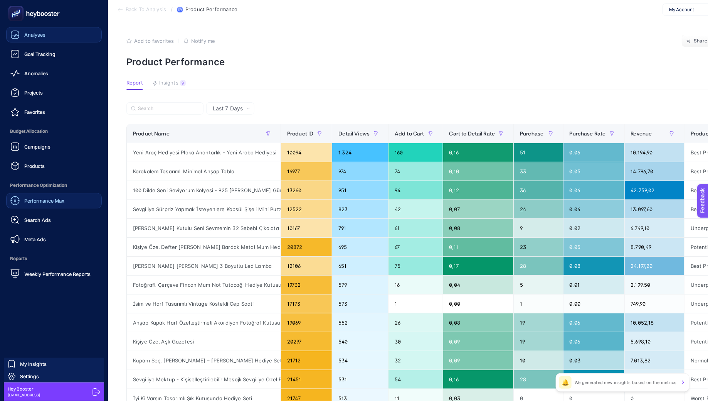 This screenshot has width=708, height=401. I want to click on div: 0,10, so click(478, 171).